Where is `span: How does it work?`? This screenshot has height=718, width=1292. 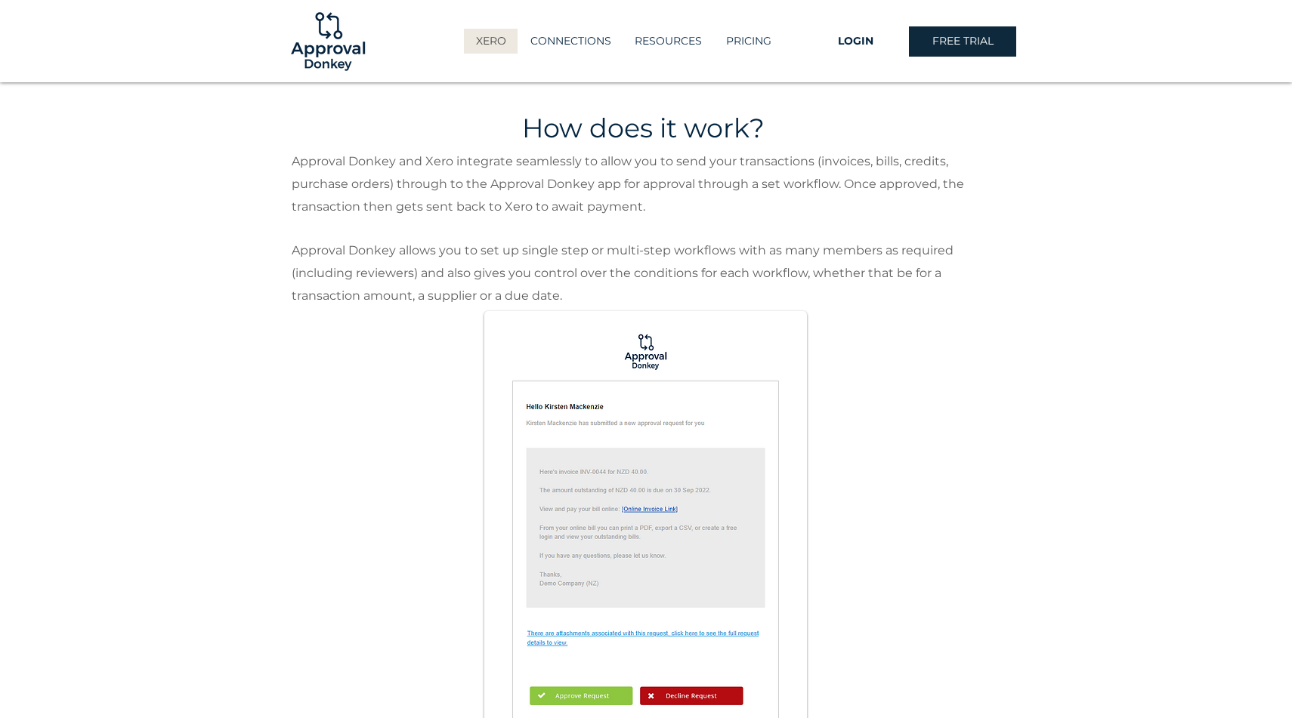
span: How does it work? is located at coordinates (643, 128).